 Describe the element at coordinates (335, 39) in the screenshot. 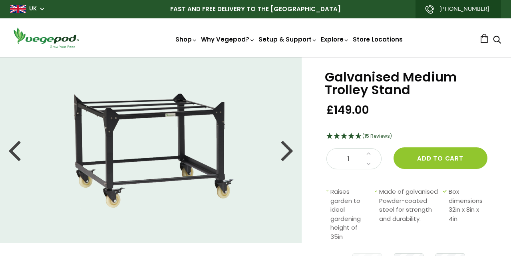

I see `a: Explore` at that location.